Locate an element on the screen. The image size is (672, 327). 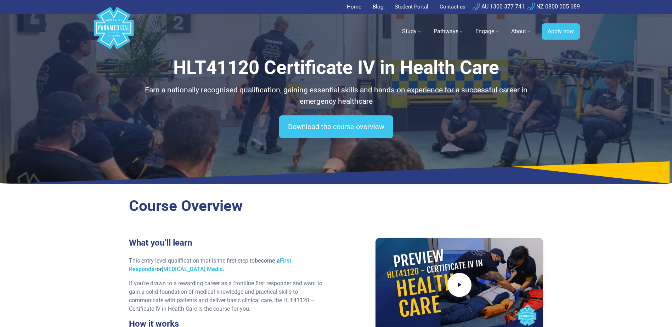
a: NZ 0800 005 689 is located at coordinates (554, 6).